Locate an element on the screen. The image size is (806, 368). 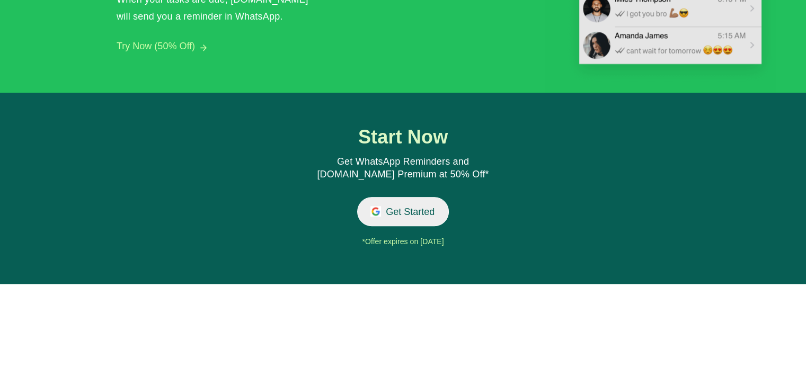
h1: Start Now is located at coordinates (403, 137).